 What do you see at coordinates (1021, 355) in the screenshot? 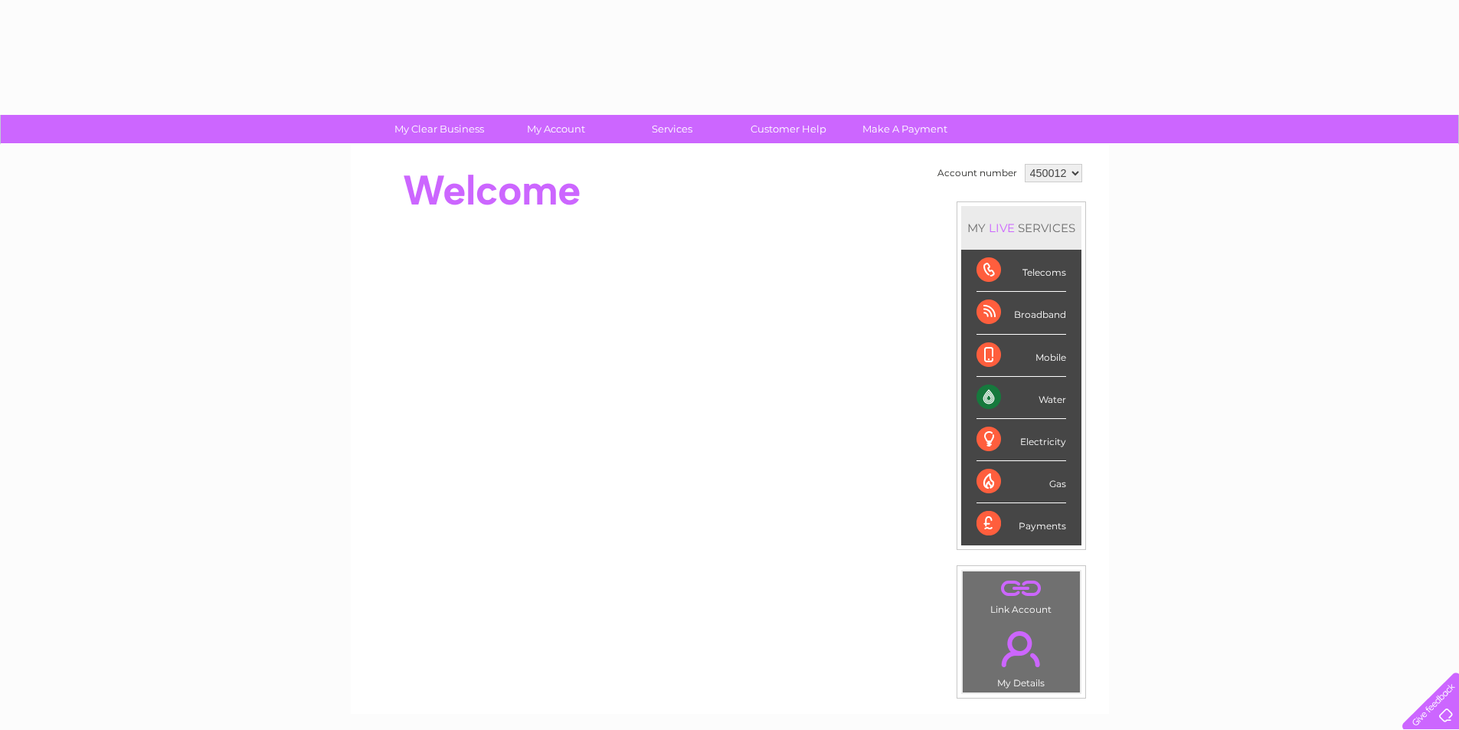
I see `div: Mobile` at bounding box center [1021, 355].